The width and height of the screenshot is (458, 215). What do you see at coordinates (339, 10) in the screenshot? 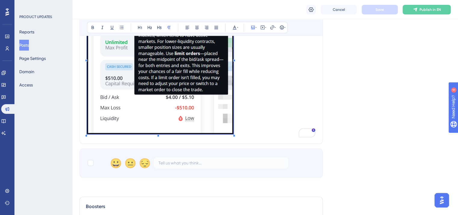
I see `button: Cancel` at bounding box center [339, 10].